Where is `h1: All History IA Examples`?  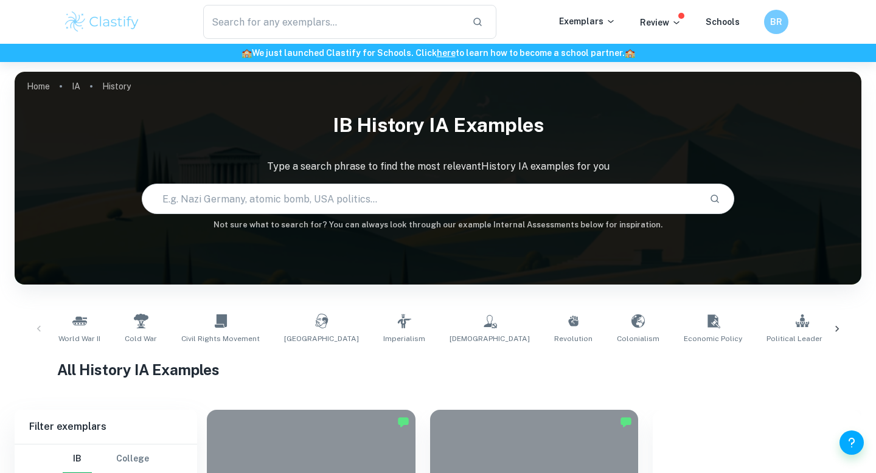 h1: All History IA Examples is located at coordinates (438, 370).